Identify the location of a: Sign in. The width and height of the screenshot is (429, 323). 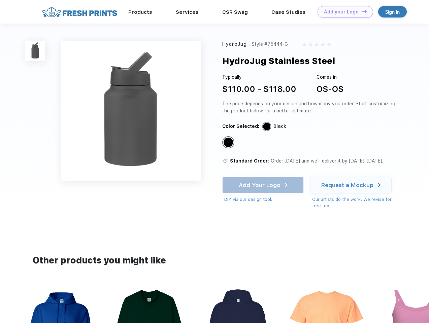
(393, 12).